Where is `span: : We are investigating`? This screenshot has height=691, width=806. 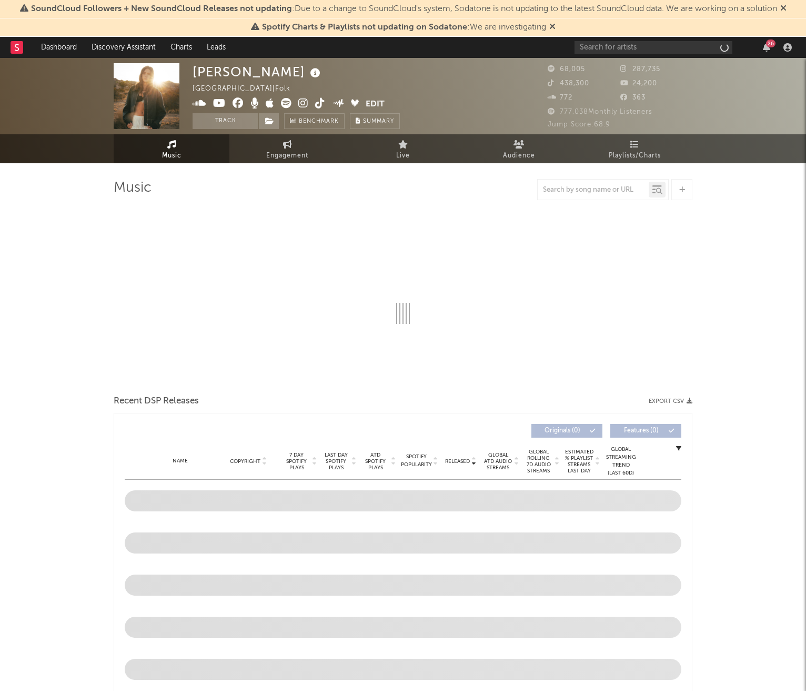
span: : We are investigating is located at coordinates (404, 27).